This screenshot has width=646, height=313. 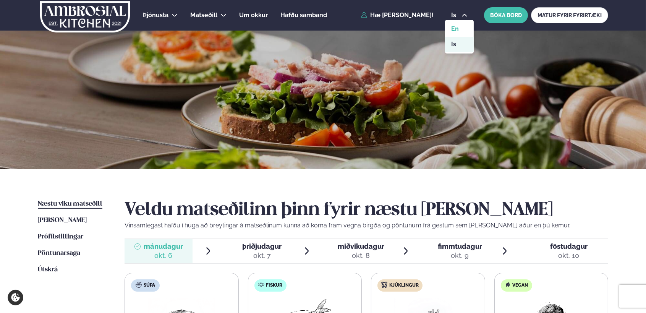 I want to click on span: Matseðill, so click(x=204, y=15).